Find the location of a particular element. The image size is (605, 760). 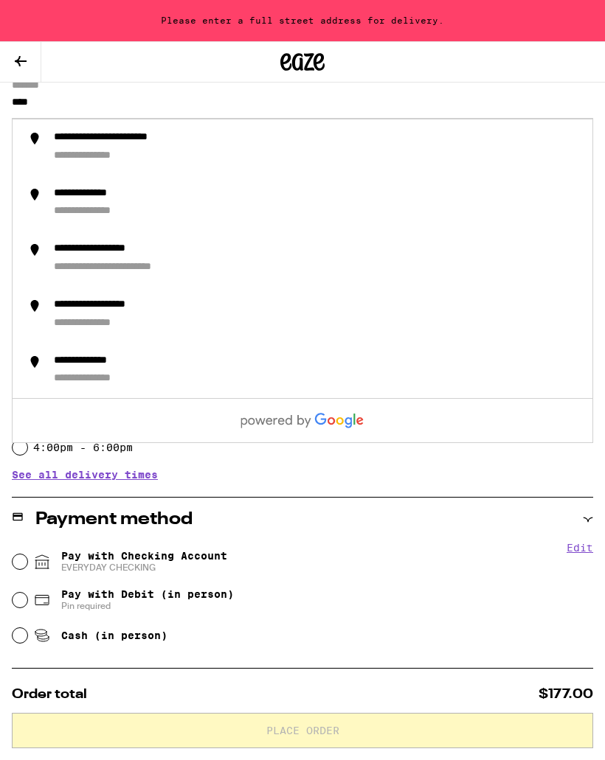

span: EVERYDAY CHECKING is located at coordinates (144, 568).